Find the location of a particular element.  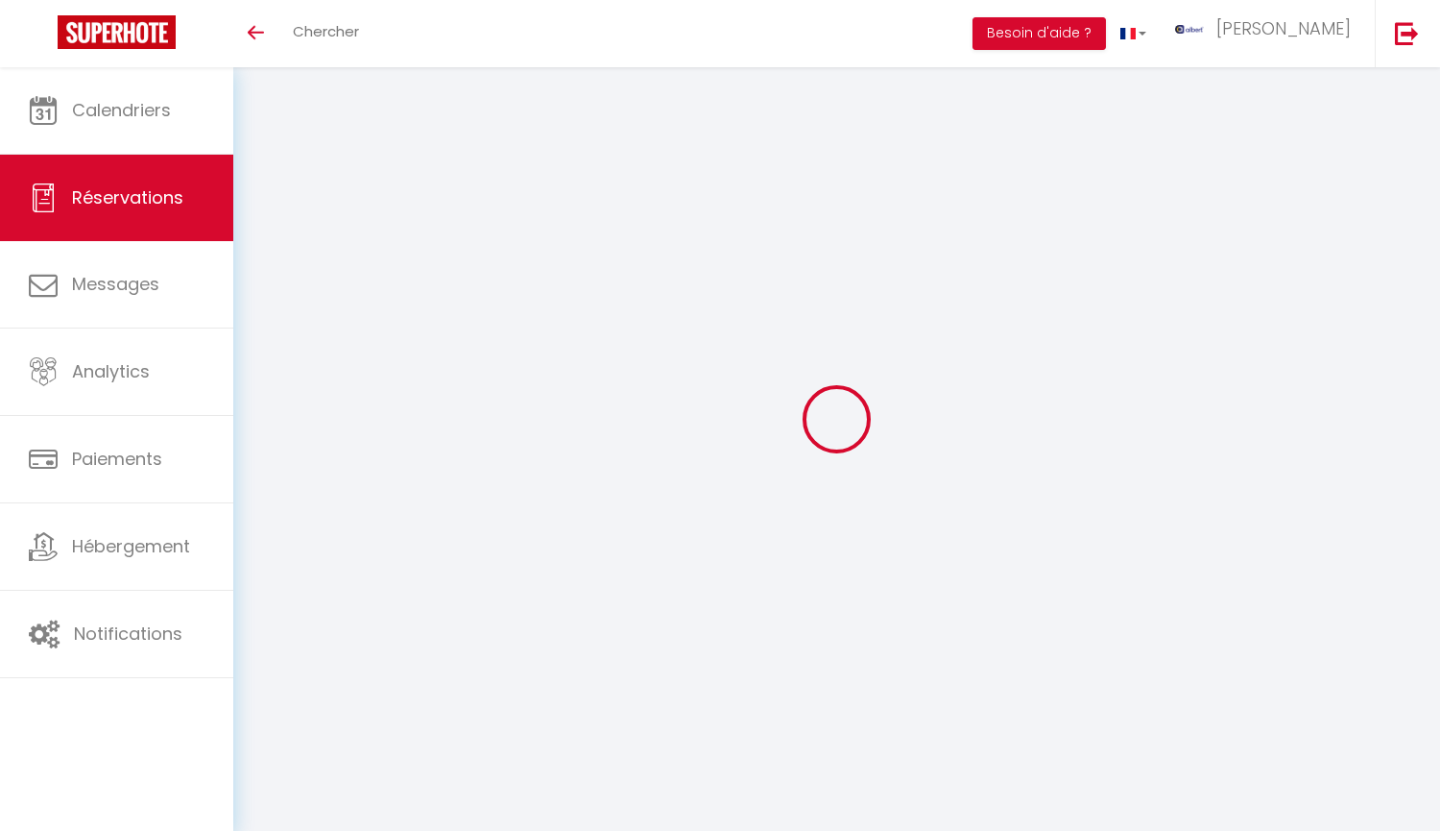

span: Hébergement is located at coordinates (131, 545).